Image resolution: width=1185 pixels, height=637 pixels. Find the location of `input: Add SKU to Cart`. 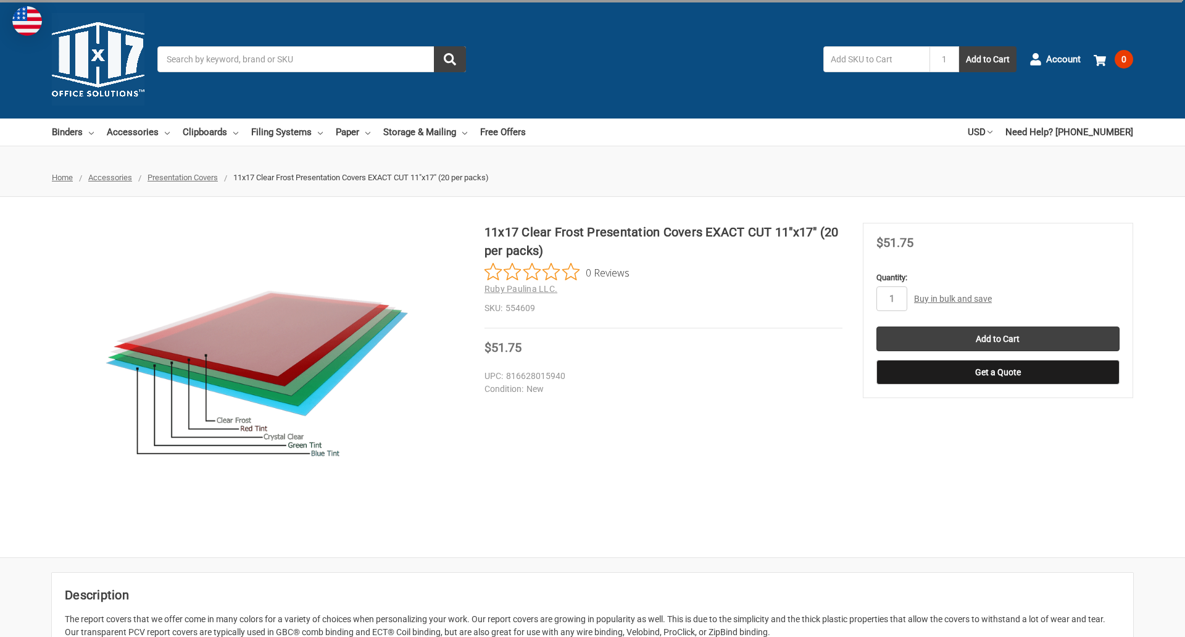

input: Add SKU to Cart is located at coordinates (877, 59).